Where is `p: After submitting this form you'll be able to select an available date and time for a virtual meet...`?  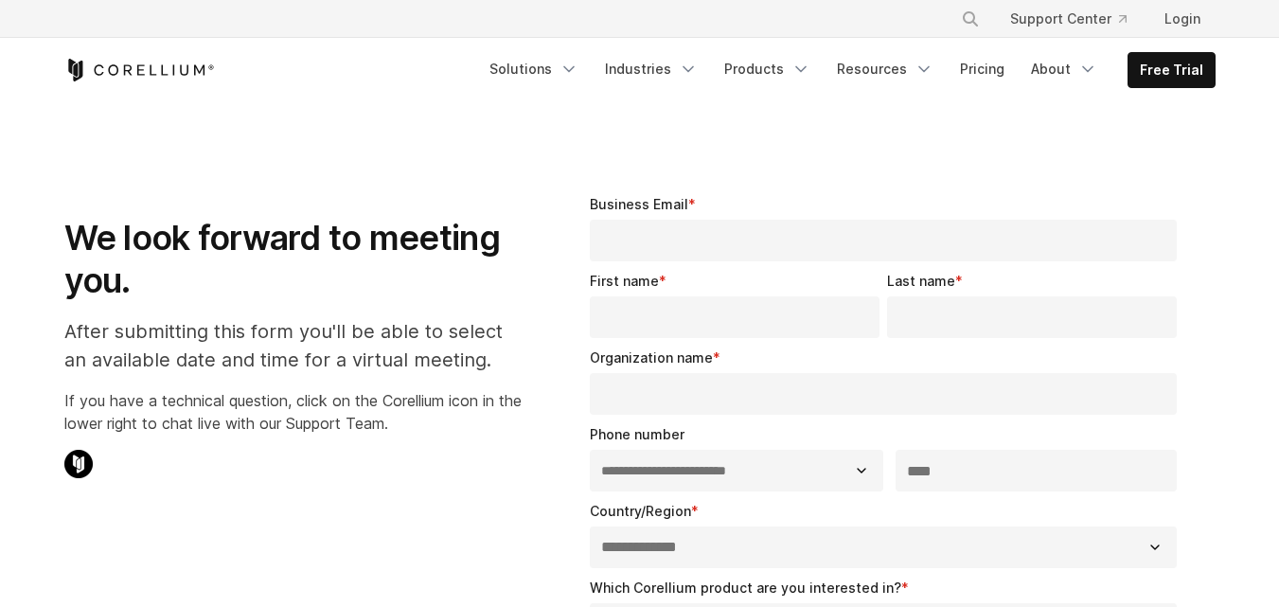
p: After submitting this form you'll be able to select an available date and time for a virtual meet... is located at coordinates (293, 346).